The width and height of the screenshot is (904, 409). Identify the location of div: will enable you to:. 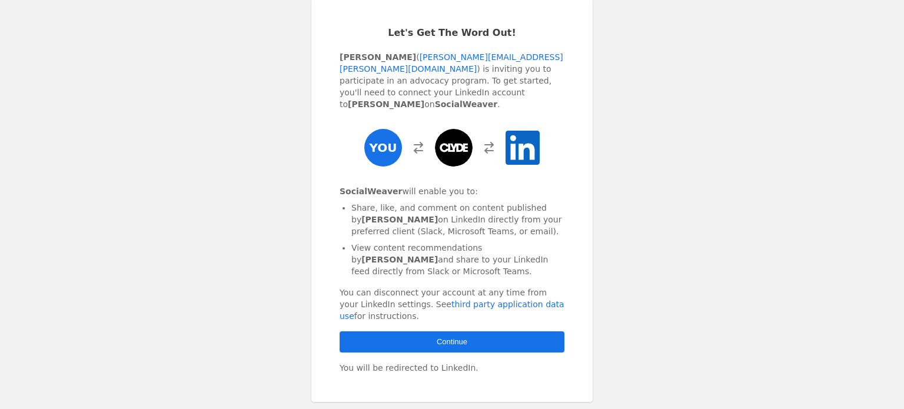
(452, 231).